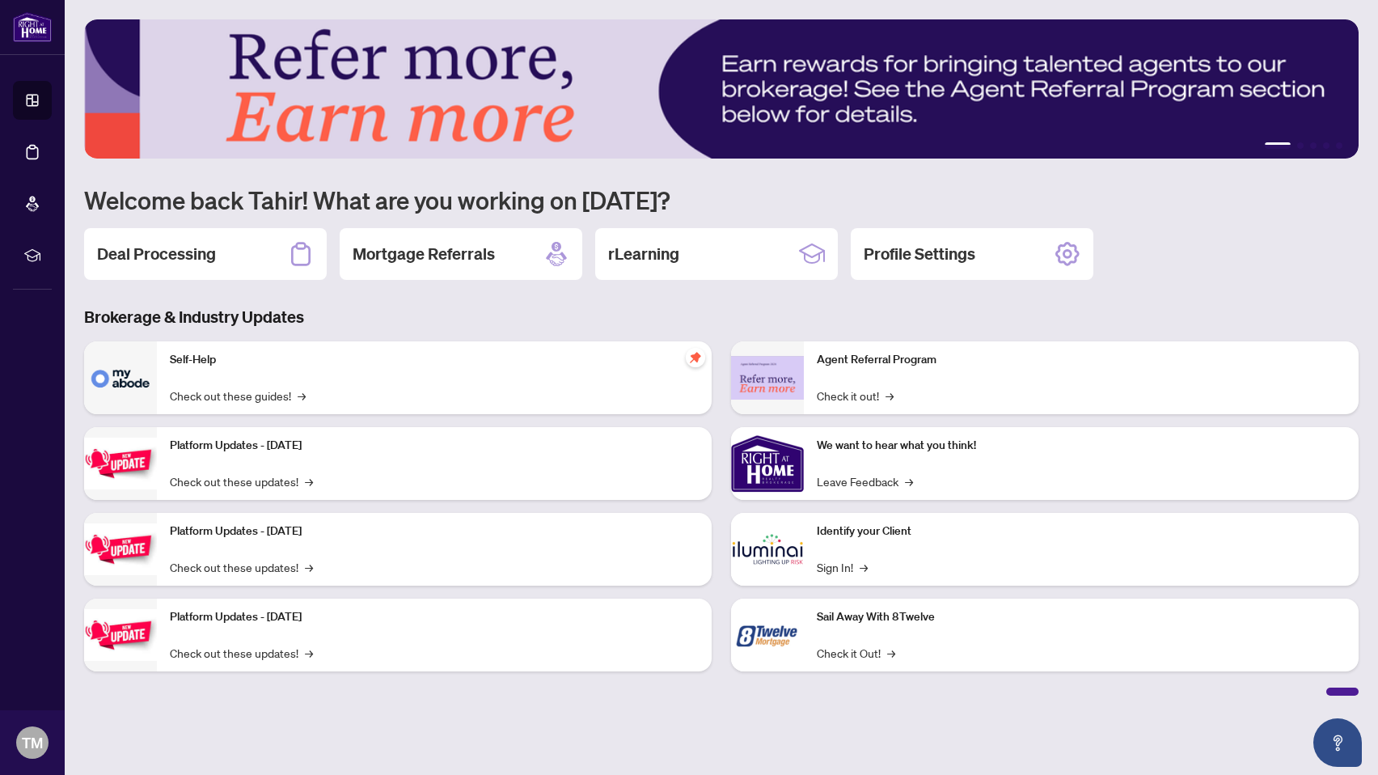 Image resolution: width=1378 pixels, height=775 pixels. What do you see at coordinates (1081, 617) in the screenshot?
I see `p: Sail Away With 8Twelve` at bounding box center [1081, 617].